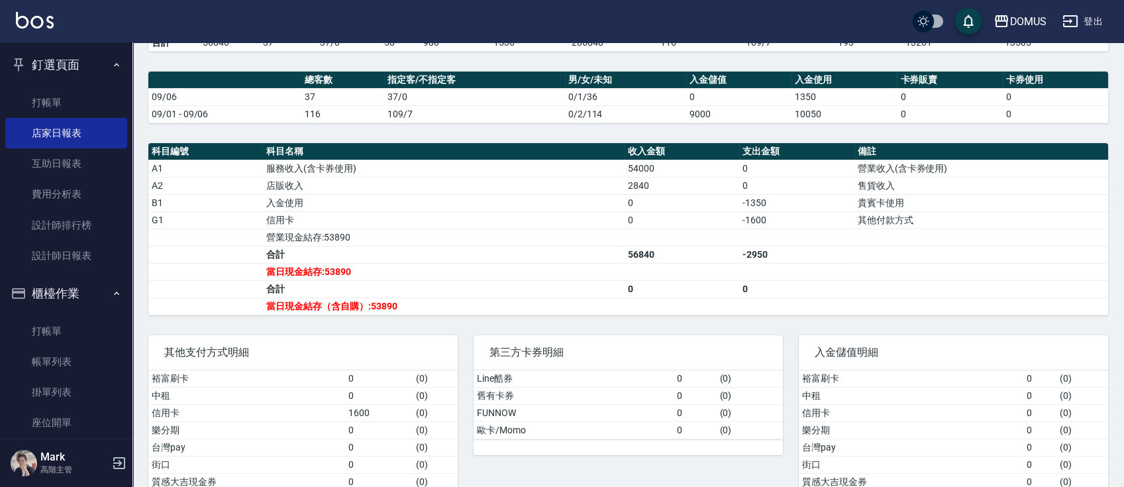  I want to click on th: 總客數, so click(342, 80).